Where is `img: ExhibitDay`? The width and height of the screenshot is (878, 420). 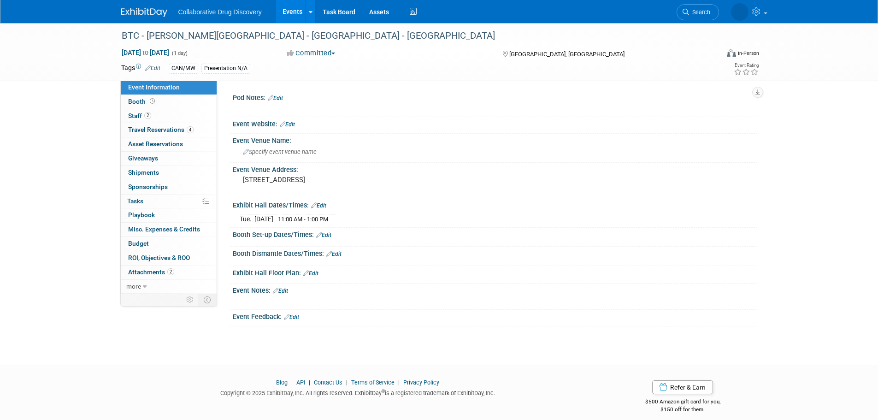
img: ExhibitDay is located at coordinates (144, 12).